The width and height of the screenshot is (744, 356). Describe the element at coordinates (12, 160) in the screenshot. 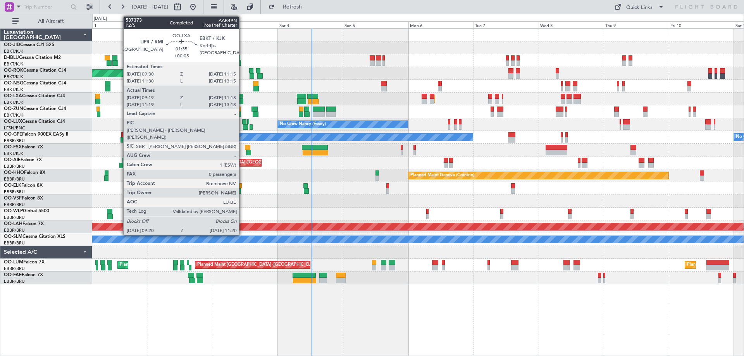

I see `span: OO-AIE` at that location.